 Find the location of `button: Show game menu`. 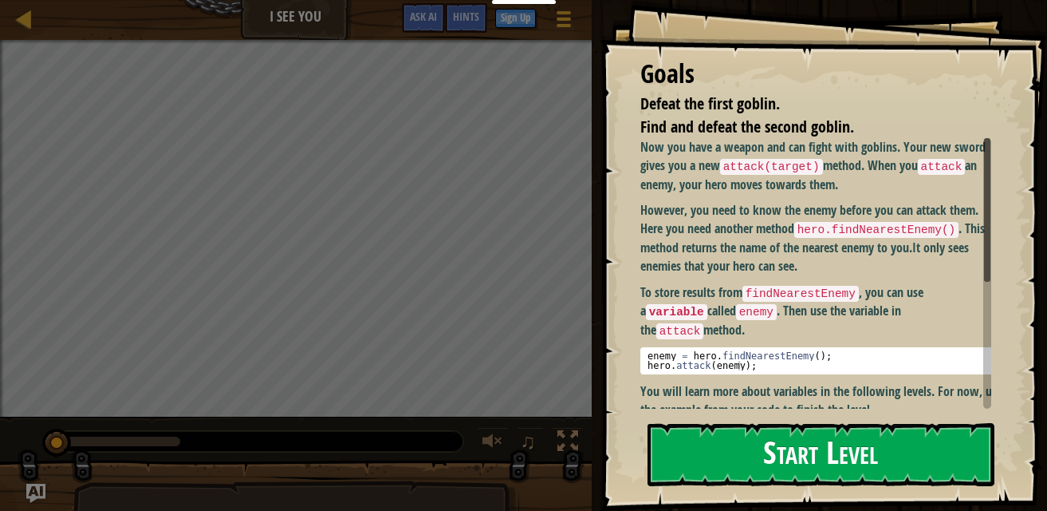

button: Show game menu is located at coordinates (564, 22).